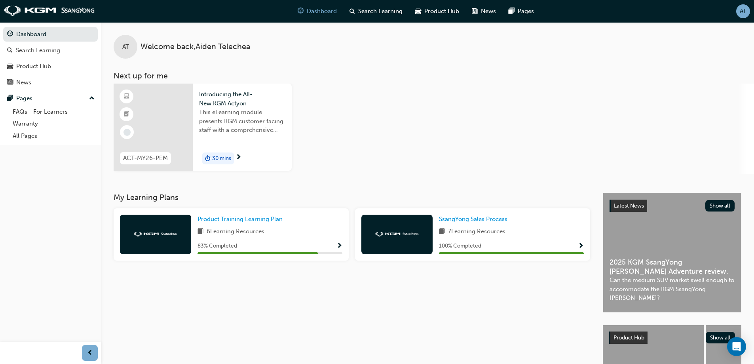 This screenshot has width=754, height=364. Describe the element at coordinates (242, 121) in the screenshot. I see `span: This eLearning module presents KGM customer facing staff with a comprehensive introduction to the...` at that location.